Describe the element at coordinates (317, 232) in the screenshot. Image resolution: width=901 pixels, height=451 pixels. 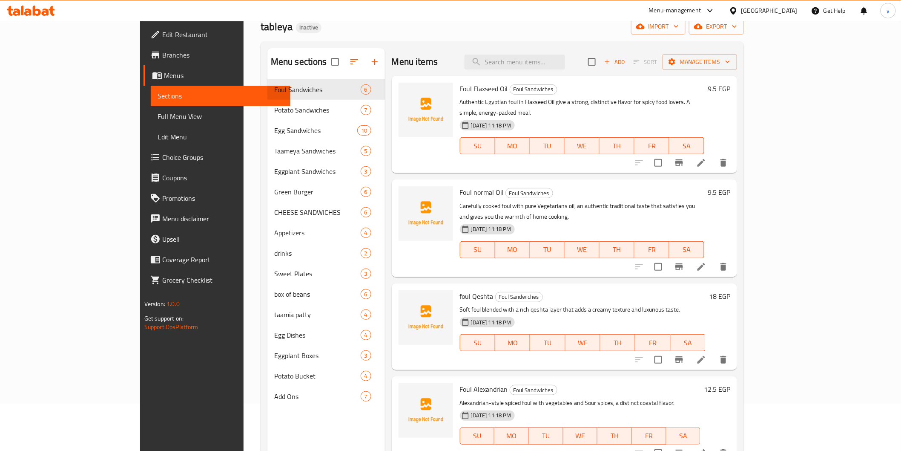
I see `span: Appetizers` at that location.